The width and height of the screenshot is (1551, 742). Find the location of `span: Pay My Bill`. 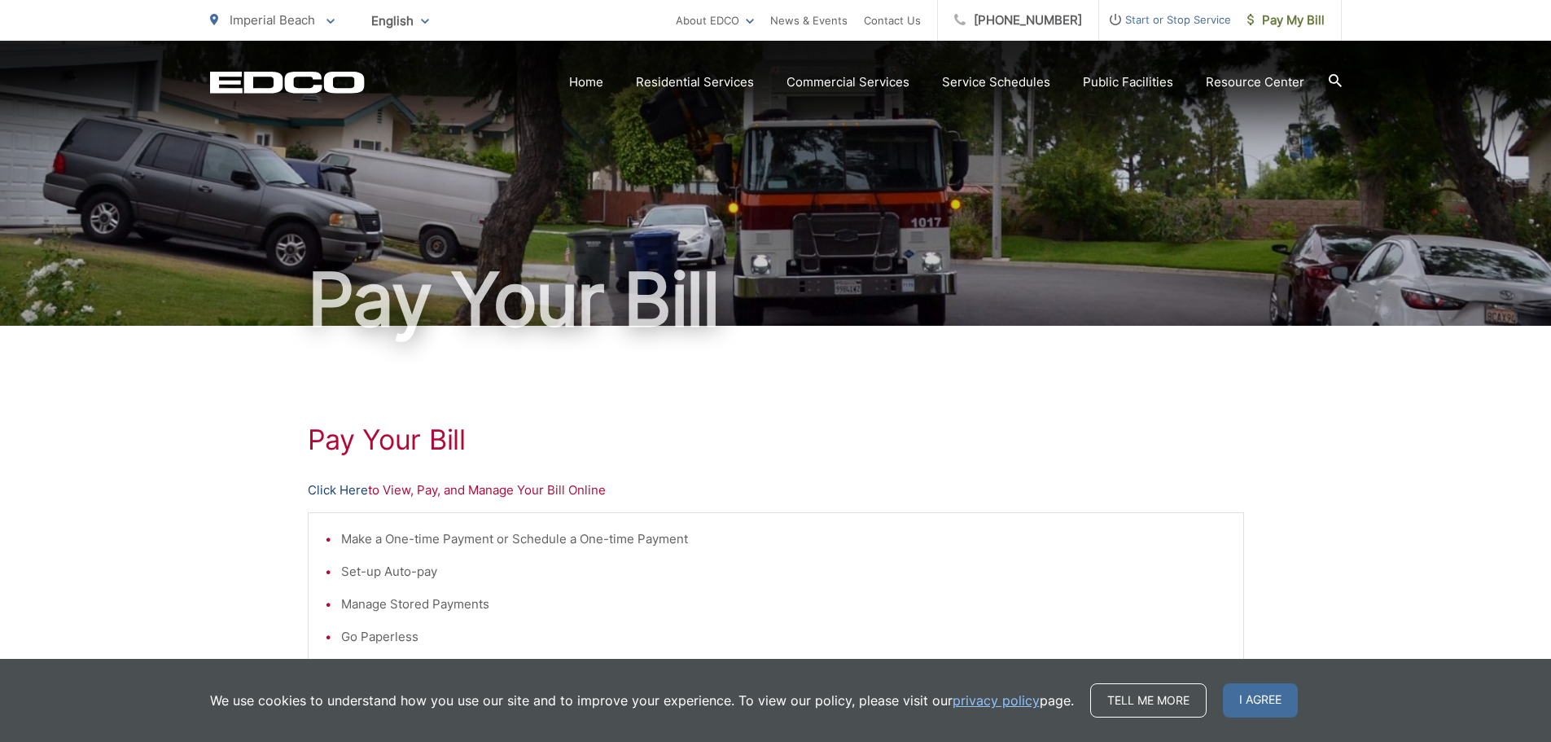

span: Pay My Bill is located at coordinates (1285, 20).